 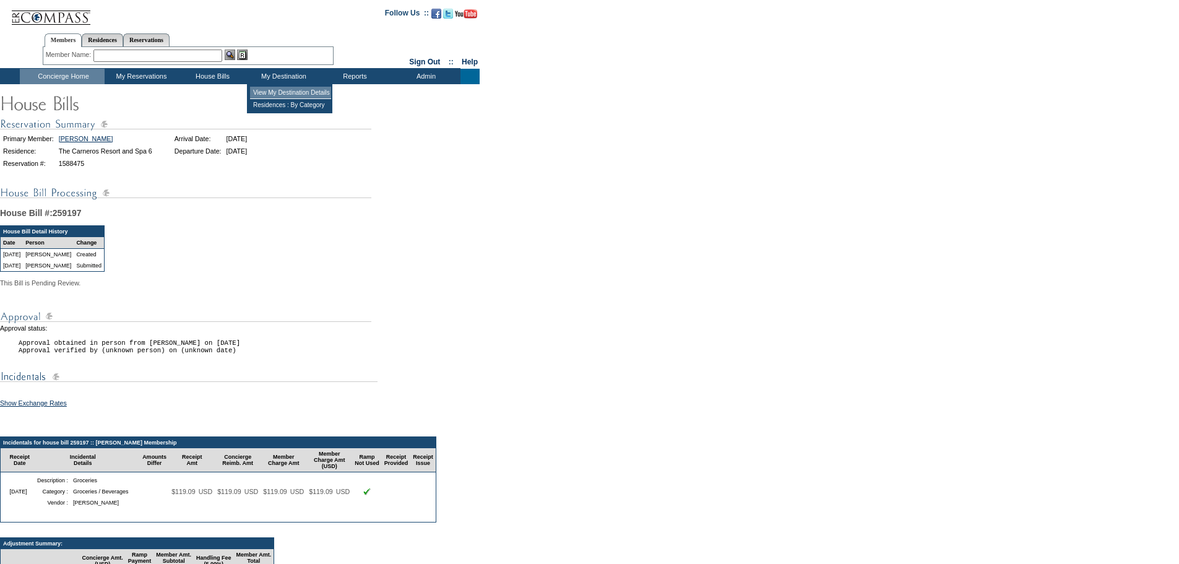 What do you see at coordinates (242, 54) in the screenshot?
I see `img: Reservations` at bounding box center [242, 54].